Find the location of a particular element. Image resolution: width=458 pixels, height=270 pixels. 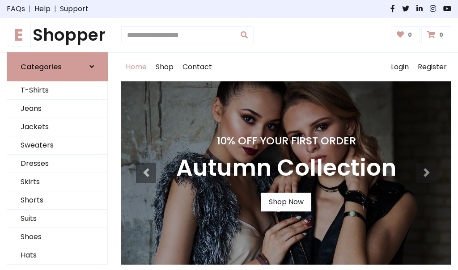

h6: Categories is located at coordinates (41, 67).